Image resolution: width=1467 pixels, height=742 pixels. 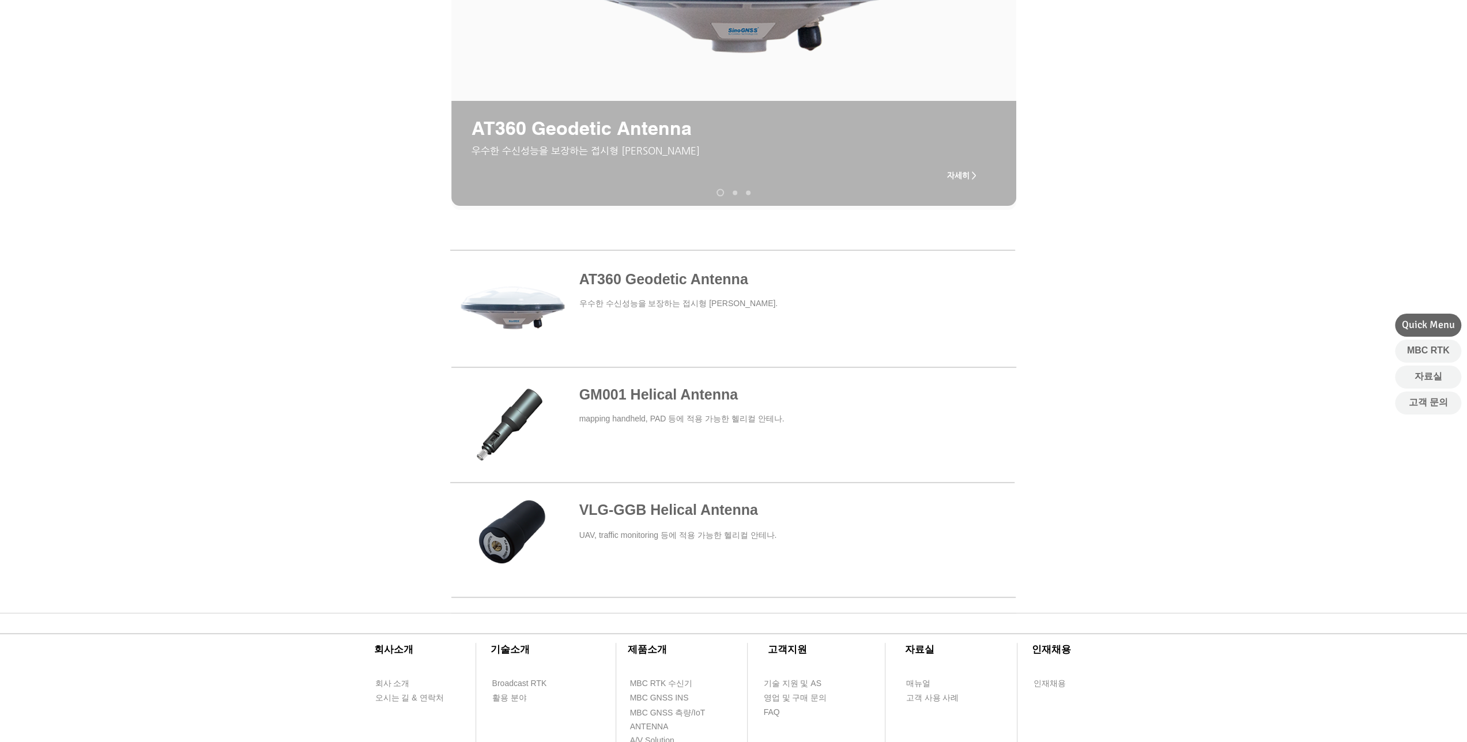 What do you see at coordinates (661, 683) in the screenshot?
I see `span: MBC RTK 수신기` at bounding box center [661, 683].